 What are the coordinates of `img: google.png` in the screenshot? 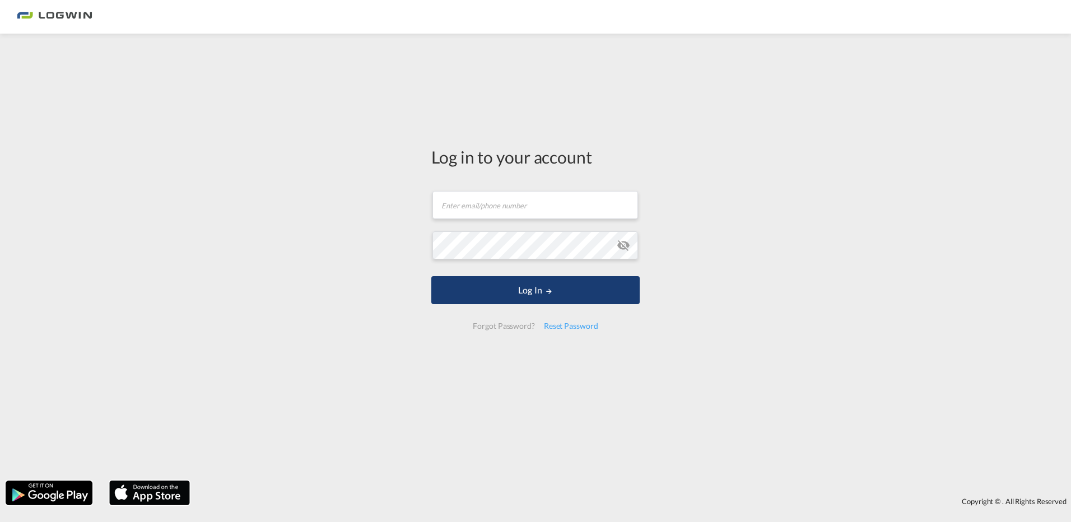 It's located at (49, 493).